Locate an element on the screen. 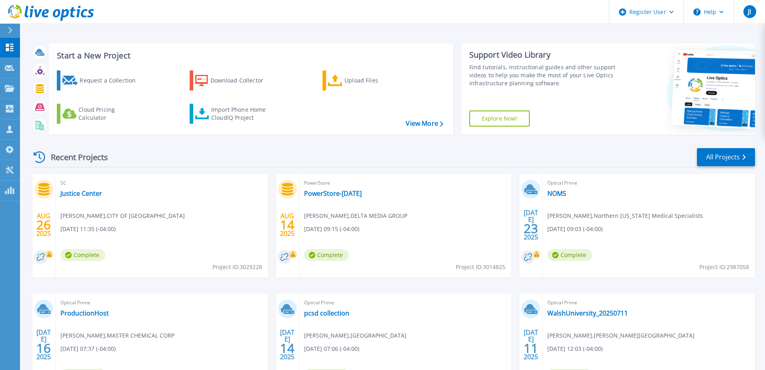 The height and width of the screenshot is (370, 765). a: Explore Now! is located at coordinates (500, 118).